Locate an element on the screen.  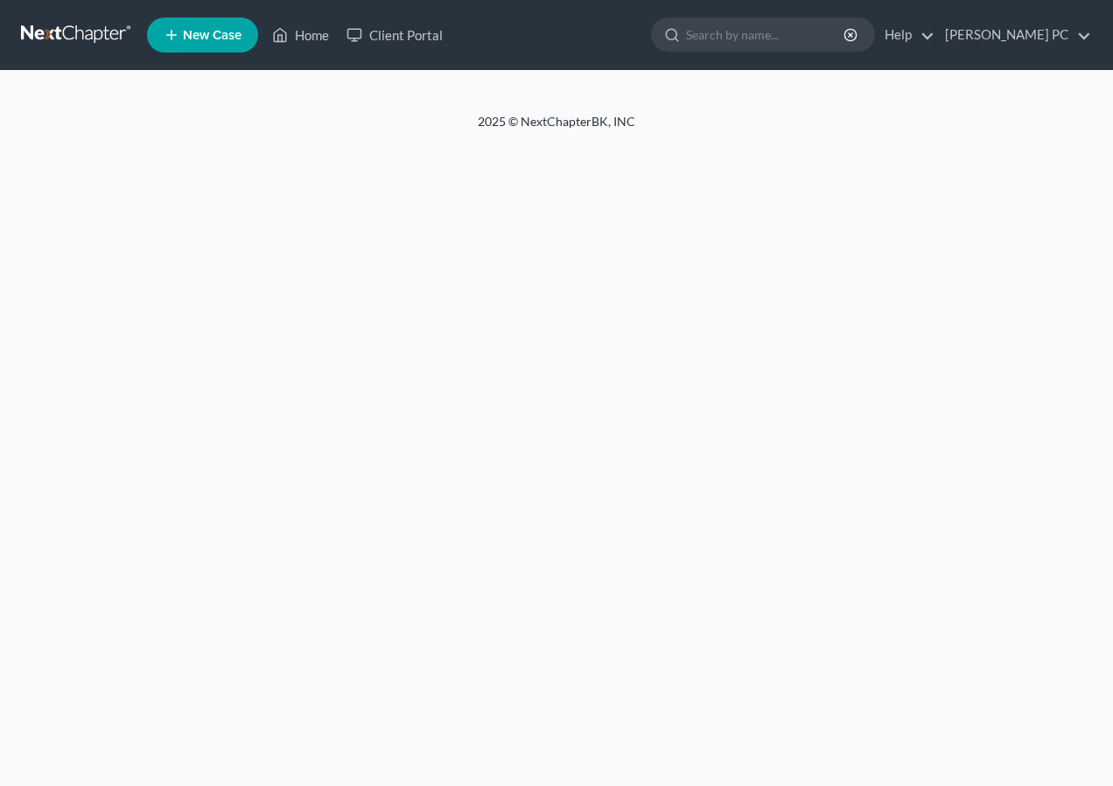
span: New Case is located at coordinates (212, 35).